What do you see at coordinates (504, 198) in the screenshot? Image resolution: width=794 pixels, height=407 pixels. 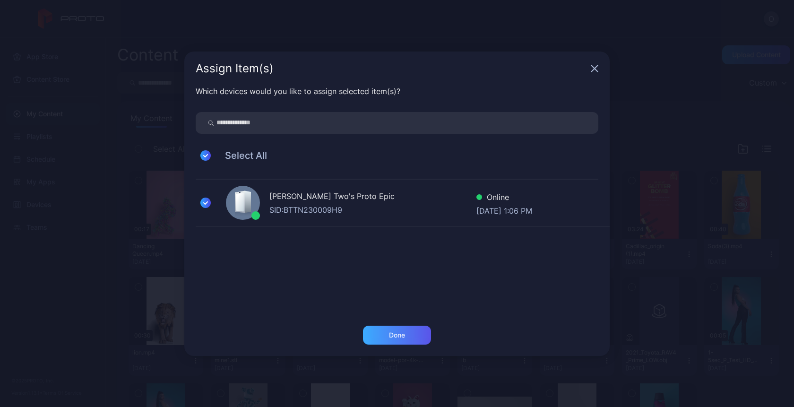 I see `div: Online` at bounding box center [504, 198].